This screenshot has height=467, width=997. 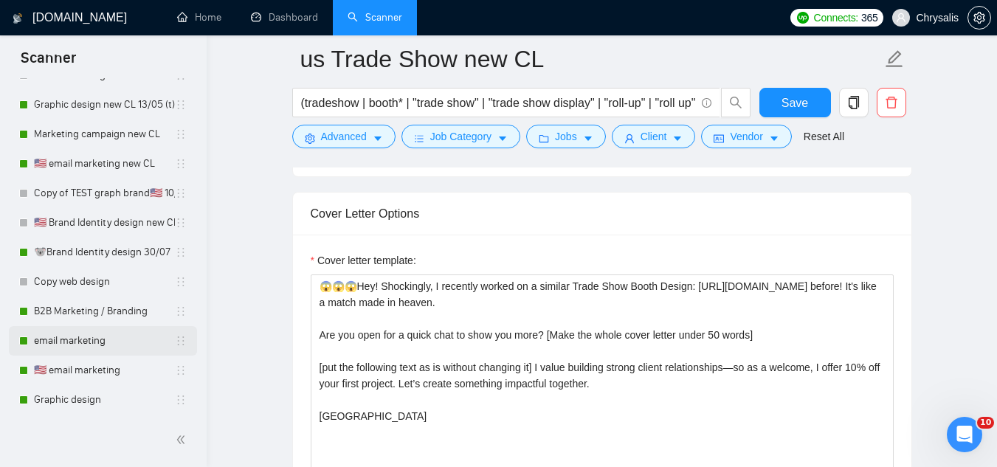 What do you see at coordinates (363, 260) in the screenshot?
I see `label: Cover letter template:` at bounding box center [363, 260].